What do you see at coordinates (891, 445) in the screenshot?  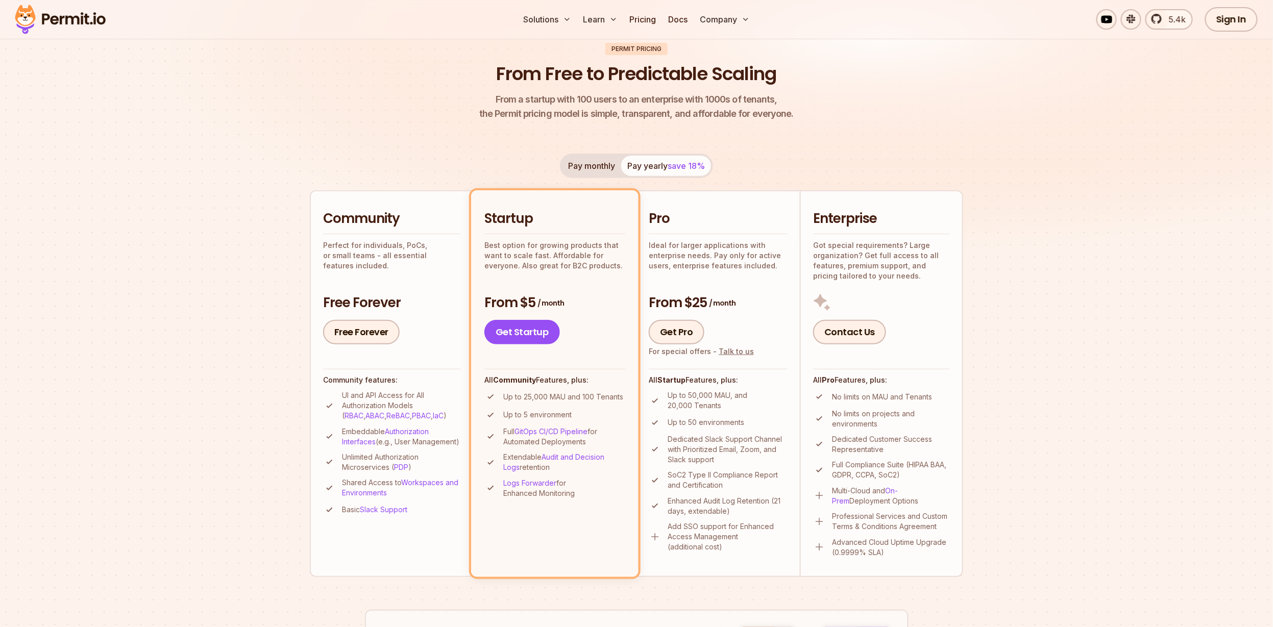 I see `p: Dedicated Customer Success Representative` at bounding box center [891, 445].